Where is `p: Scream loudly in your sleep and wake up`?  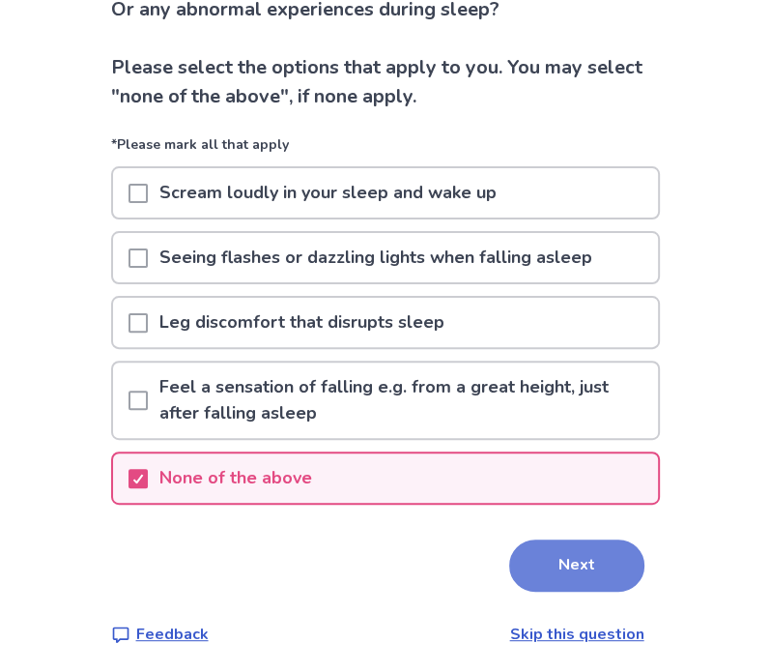
p: Scream loudly in your sleep and wake up is located at coordinates (328, 192).